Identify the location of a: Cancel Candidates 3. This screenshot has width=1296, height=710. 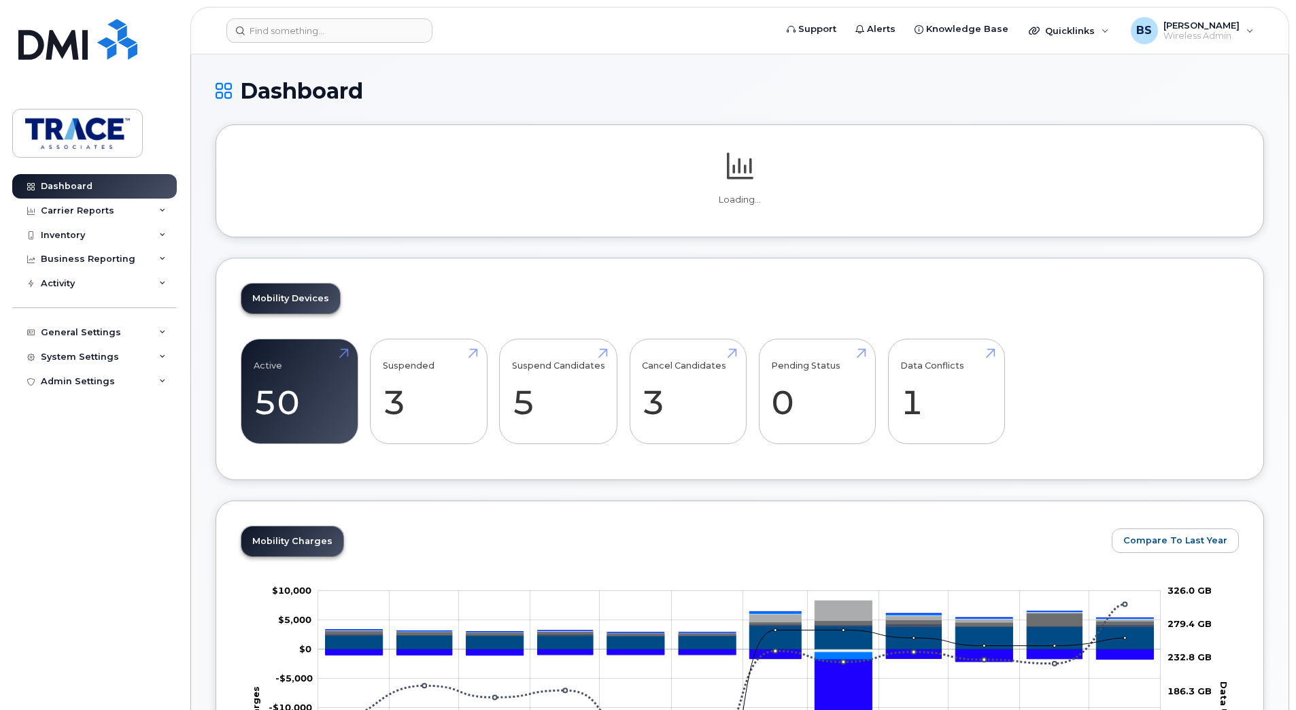
(687, 392).